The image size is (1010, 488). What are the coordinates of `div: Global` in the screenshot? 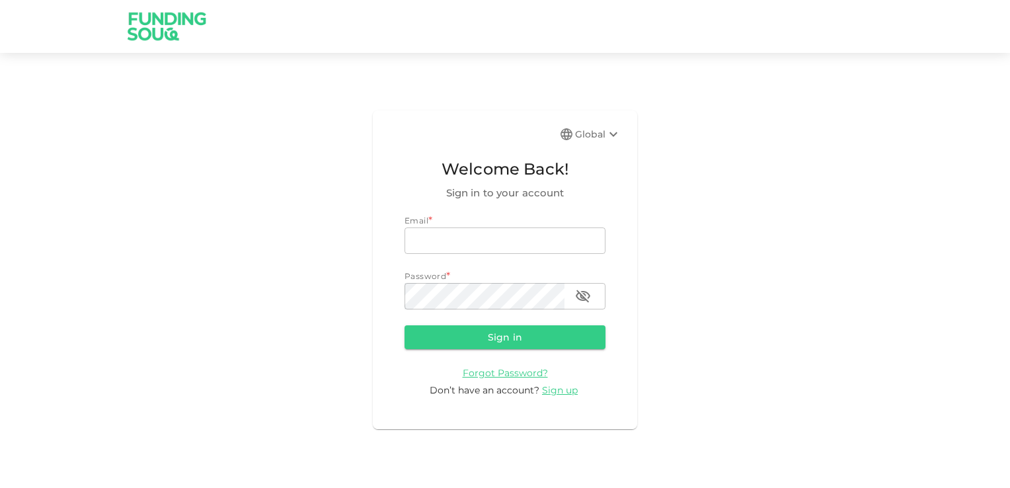 It's located at (598, 134).